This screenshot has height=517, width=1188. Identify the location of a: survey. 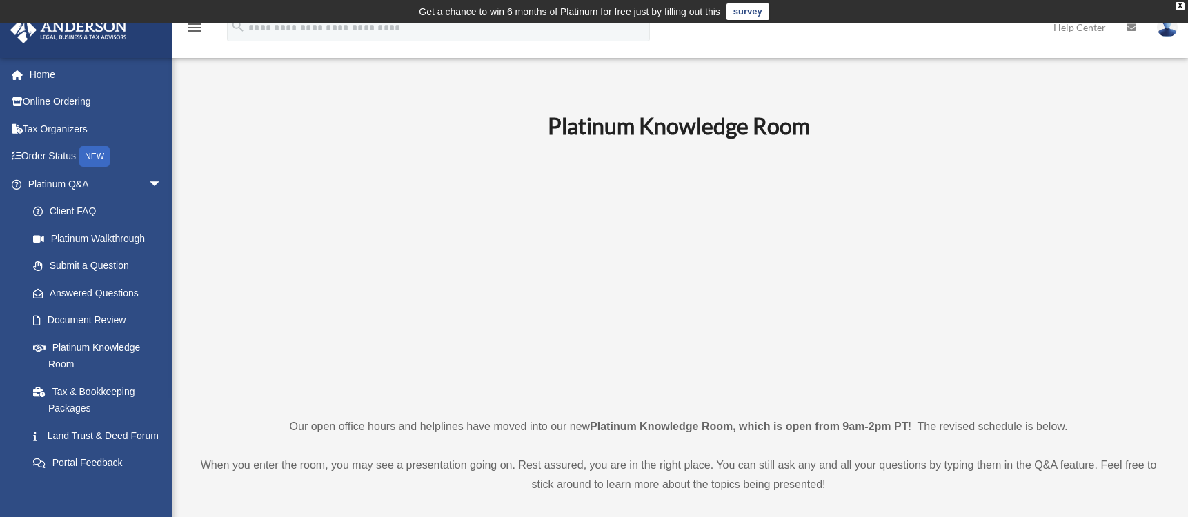
(748, 12).